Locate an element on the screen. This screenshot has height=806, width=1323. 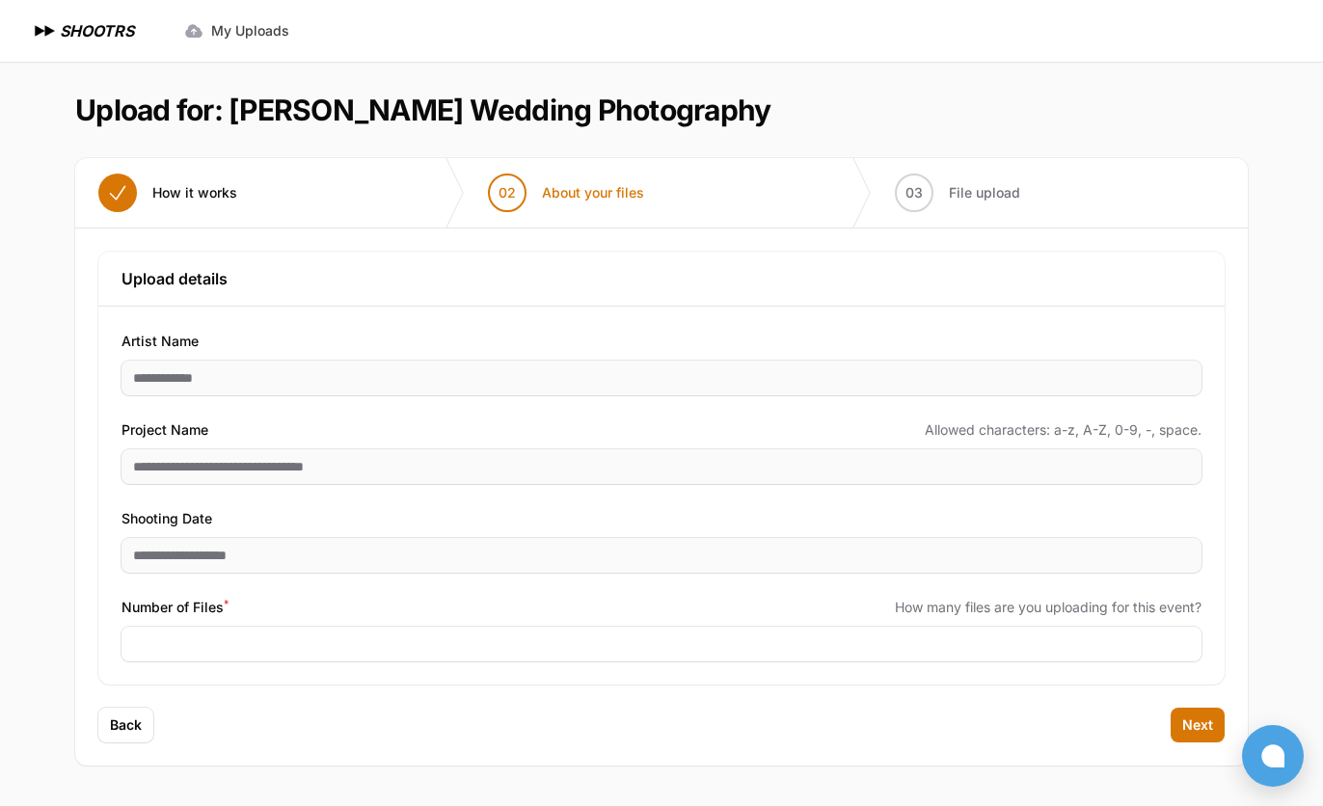
a: My Uploads is located at coordinates (236, 31).